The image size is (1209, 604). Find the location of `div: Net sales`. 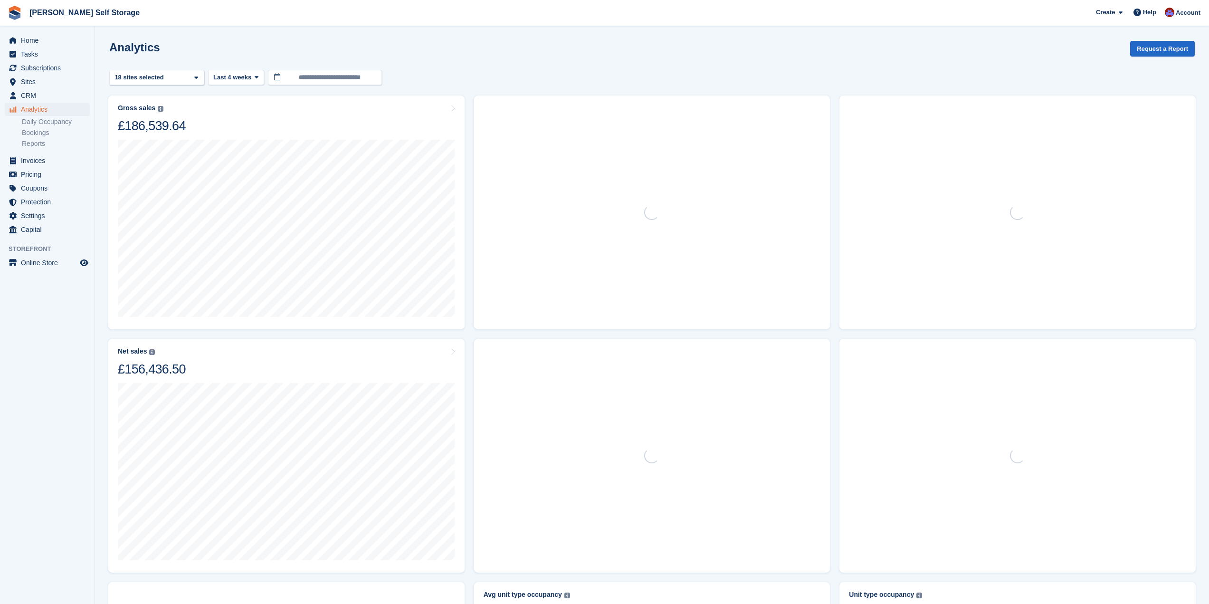

div: Net sales is located at coordinates (132, 351).